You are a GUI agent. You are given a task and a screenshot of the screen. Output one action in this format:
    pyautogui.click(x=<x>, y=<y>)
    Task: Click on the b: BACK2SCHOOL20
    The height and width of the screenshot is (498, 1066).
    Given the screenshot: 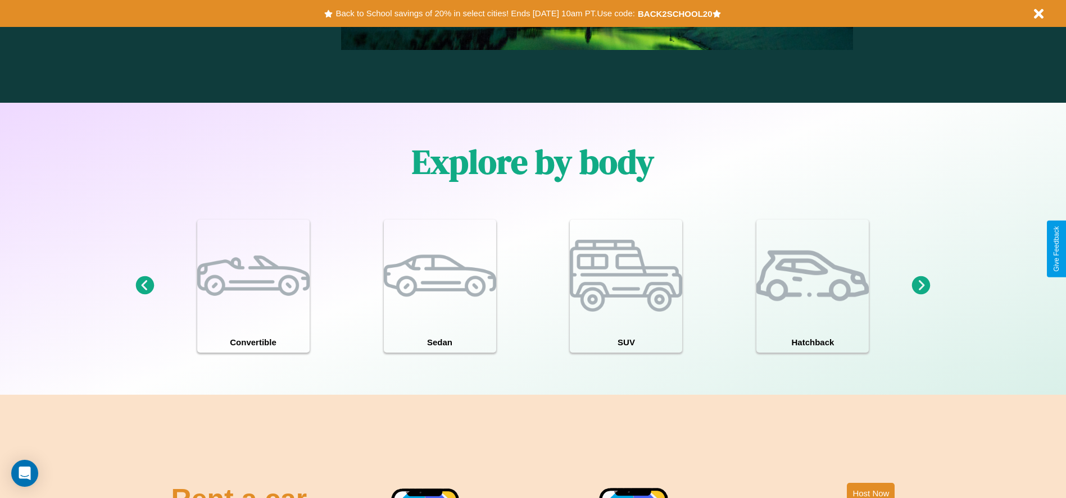 What is the action you would take?
    pyautogui.click(x=675, y=13)
    